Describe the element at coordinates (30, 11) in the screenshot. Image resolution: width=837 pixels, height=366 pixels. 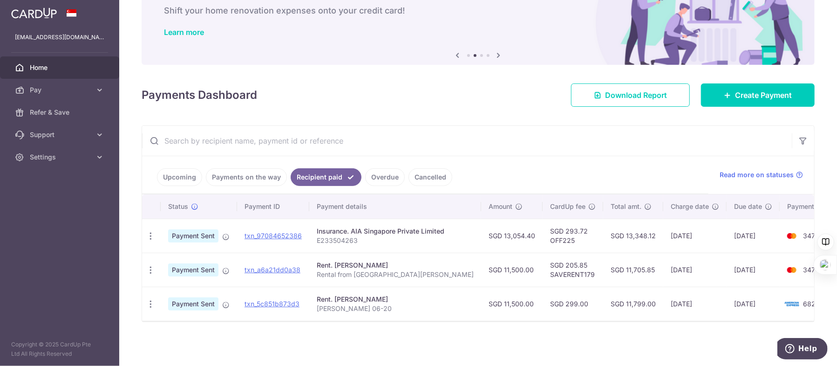
I see `span: Help` at that location.